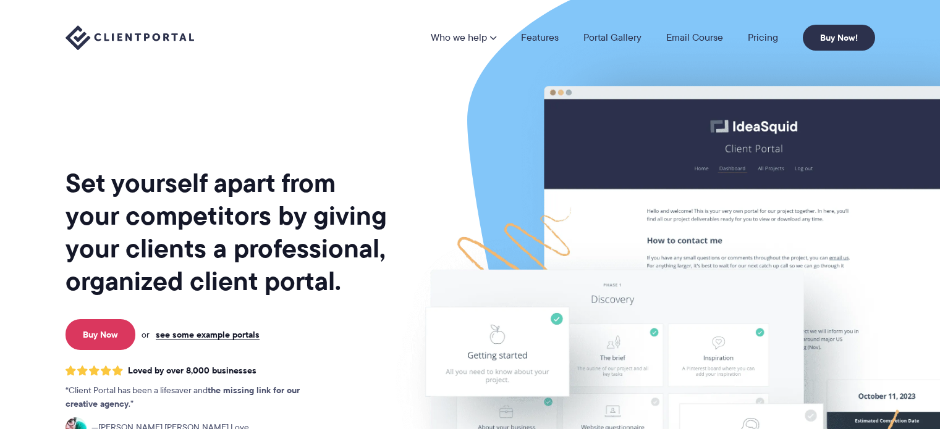 This screenshot has width=940, height=429. Describe the element at coordinates (539, 38) in the screenshot. I see `a: Features` at that location.